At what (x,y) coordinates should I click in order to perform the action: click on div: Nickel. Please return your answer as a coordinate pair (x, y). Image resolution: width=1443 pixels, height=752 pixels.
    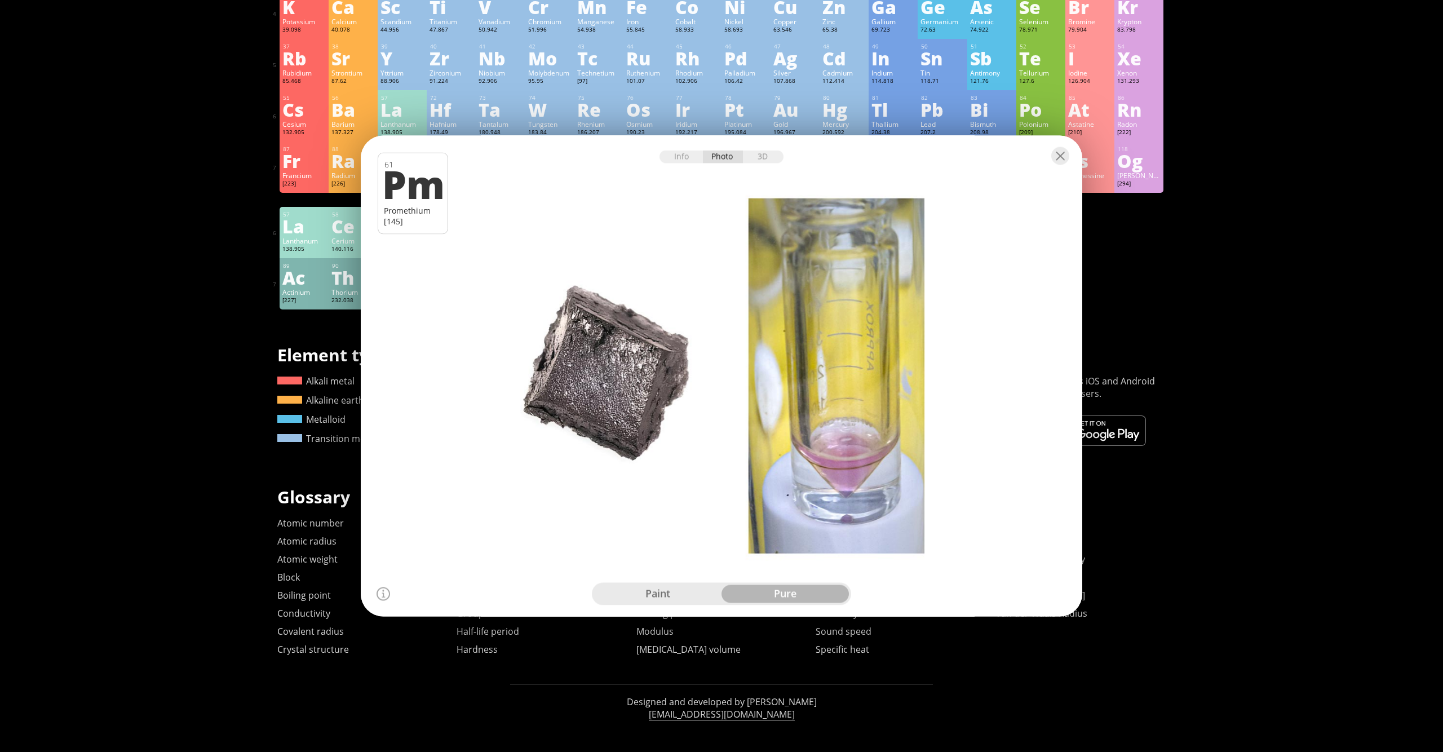
    Looking at the image, I should click on (746, 21).